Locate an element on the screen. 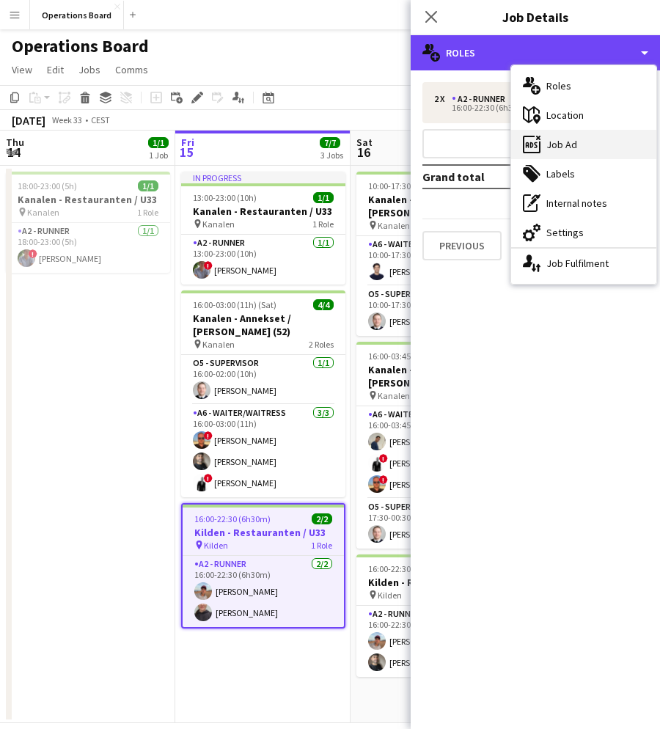 The image size is (660, 729). div: Job Ad is located at coordinates (584, 144).